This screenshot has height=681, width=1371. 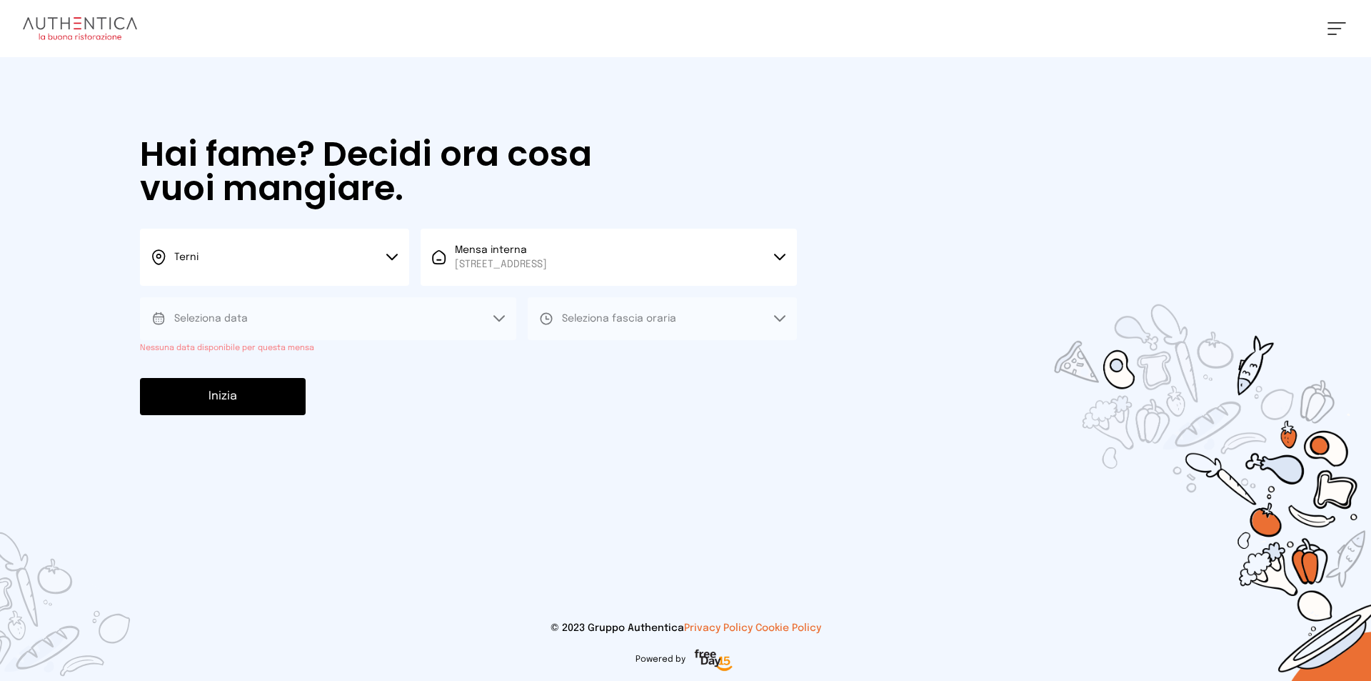 I want to click on button: Seleziona fascia oraria, so click(x=662, y=319).